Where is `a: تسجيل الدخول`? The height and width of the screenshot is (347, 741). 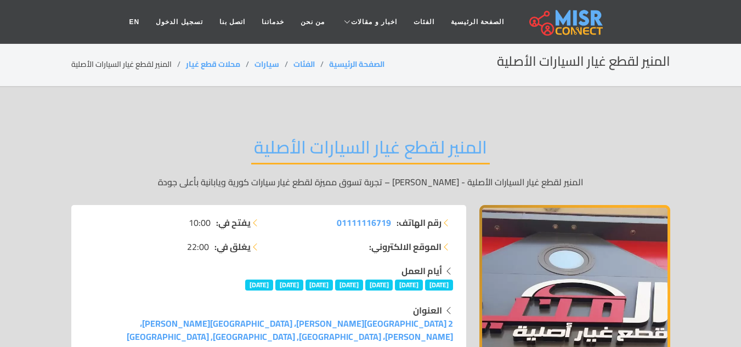 a: تسجيل الدخول is located at coordinates (179, 22).